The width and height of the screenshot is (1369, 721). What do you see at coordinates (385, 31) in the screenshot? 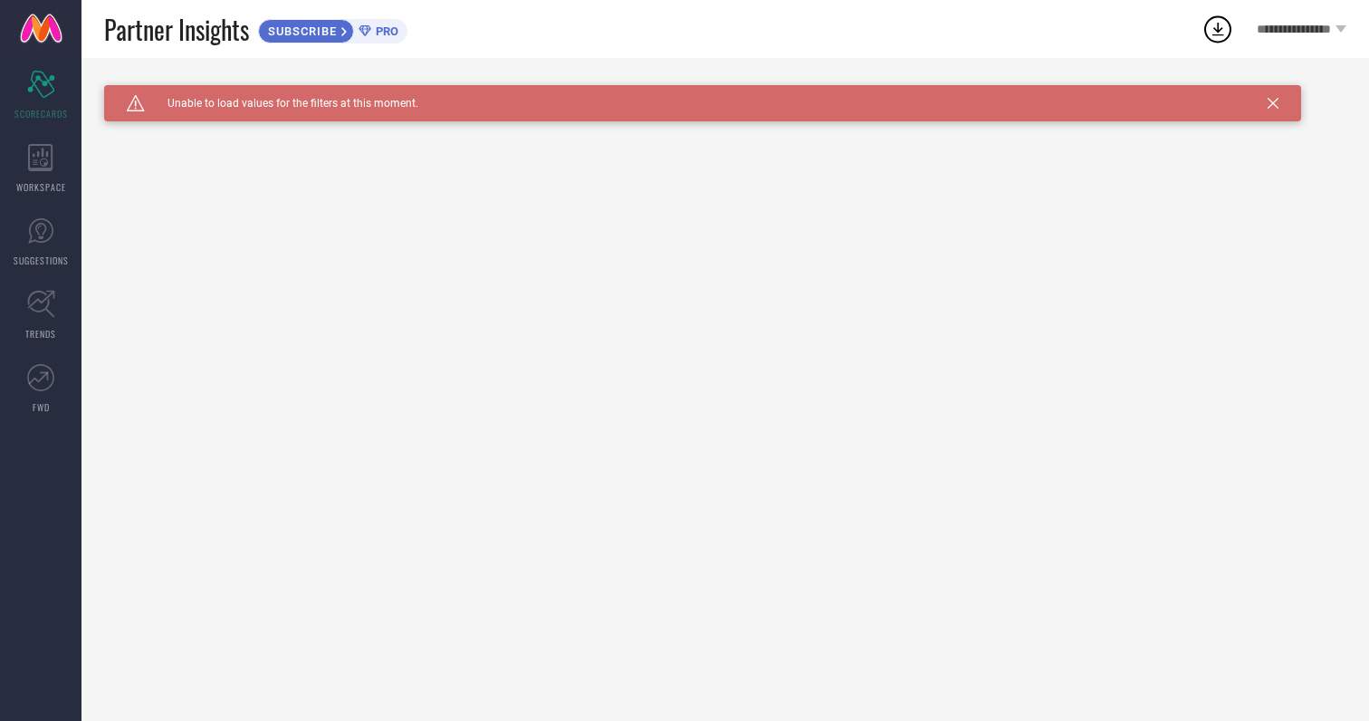
I see `span: PRO` at bounding box center [385, 31].